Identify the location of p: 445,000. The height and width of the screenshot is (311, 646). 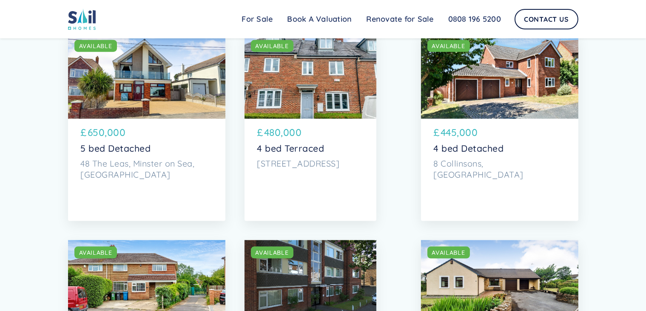
(459, 132).